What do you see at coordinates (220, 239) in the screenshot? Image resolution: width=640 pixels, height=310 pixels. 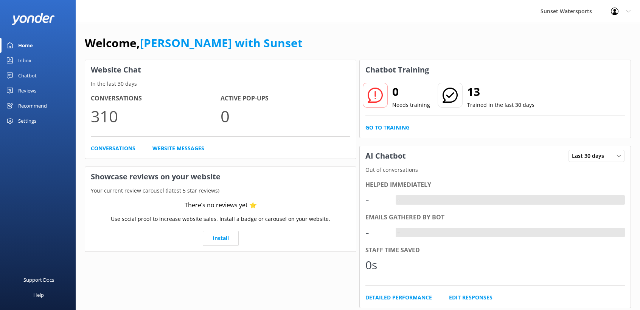 I see `a: Install` at bounding box center [220, 239].